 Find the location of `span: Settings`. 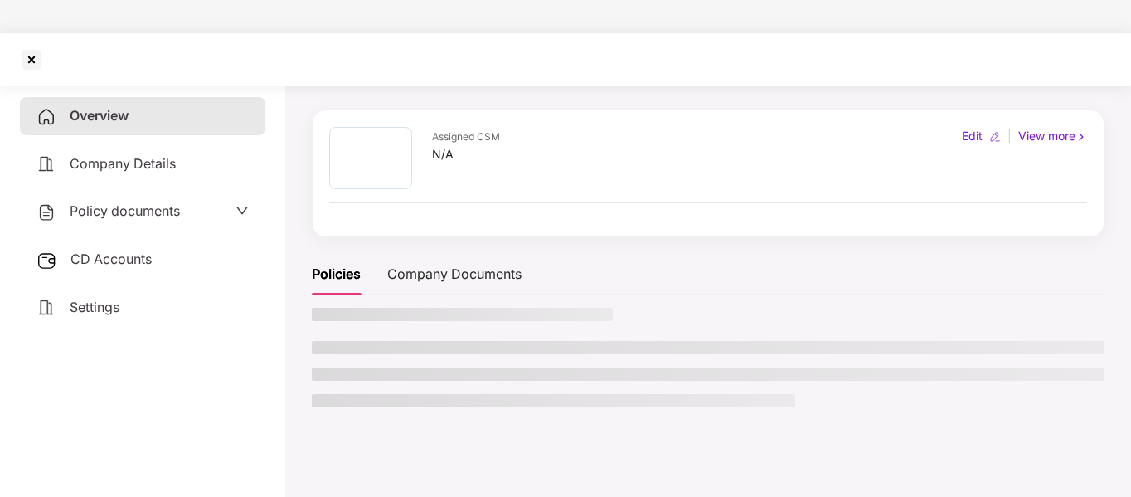

span: Settings is located at coordinates (95, 307).